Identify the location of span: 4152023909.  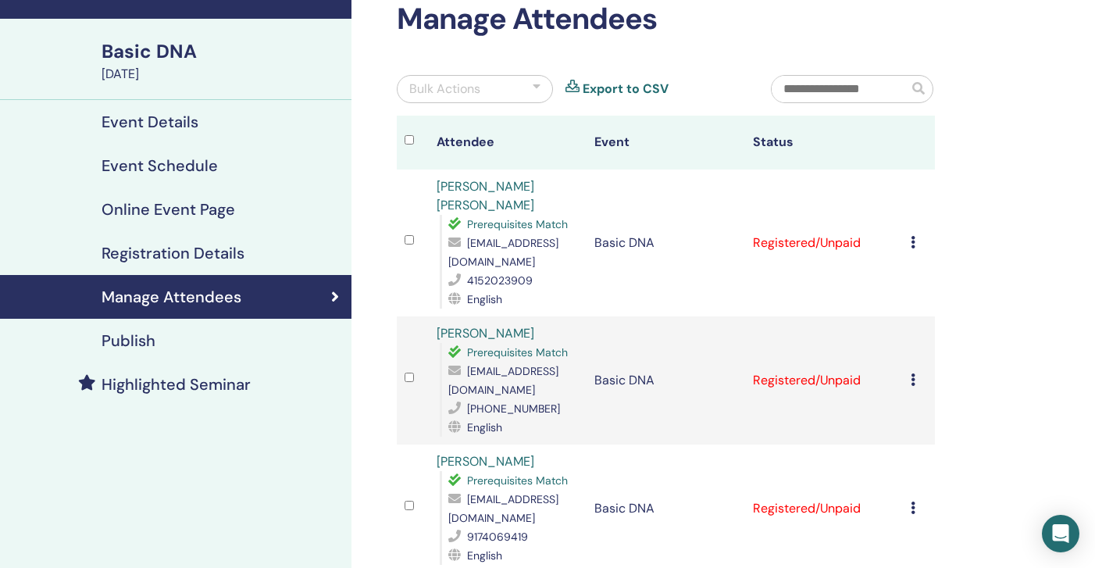
(500, 280).